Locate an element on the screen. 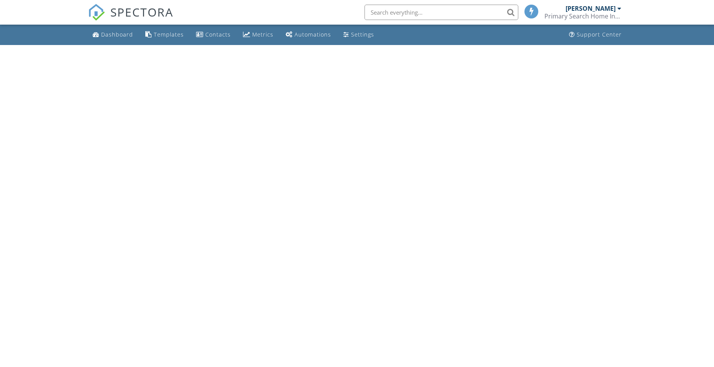 The image size is (714, 367). input: Search everything... is located at coordinates (441, 12).